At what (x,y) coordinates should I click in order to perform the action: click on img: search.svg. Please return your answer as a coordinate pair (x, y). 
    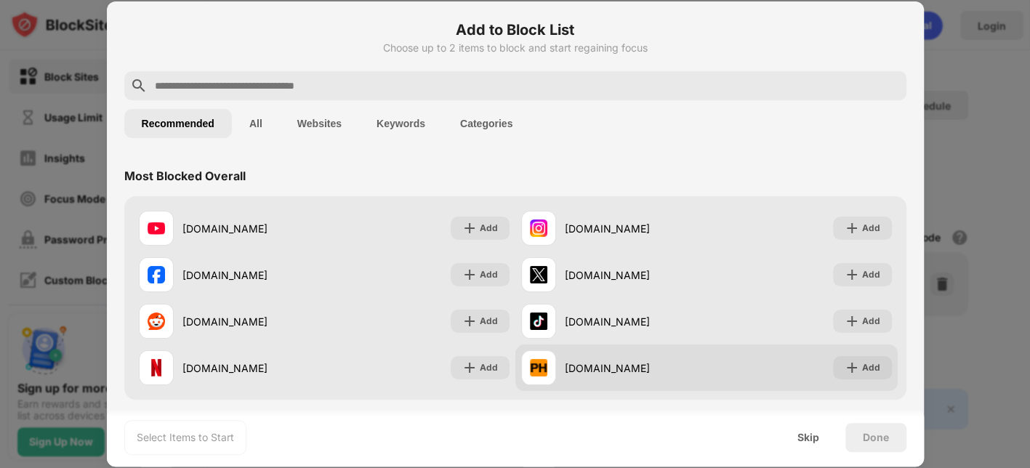
    Looking at the image, I should click on (139, 86).